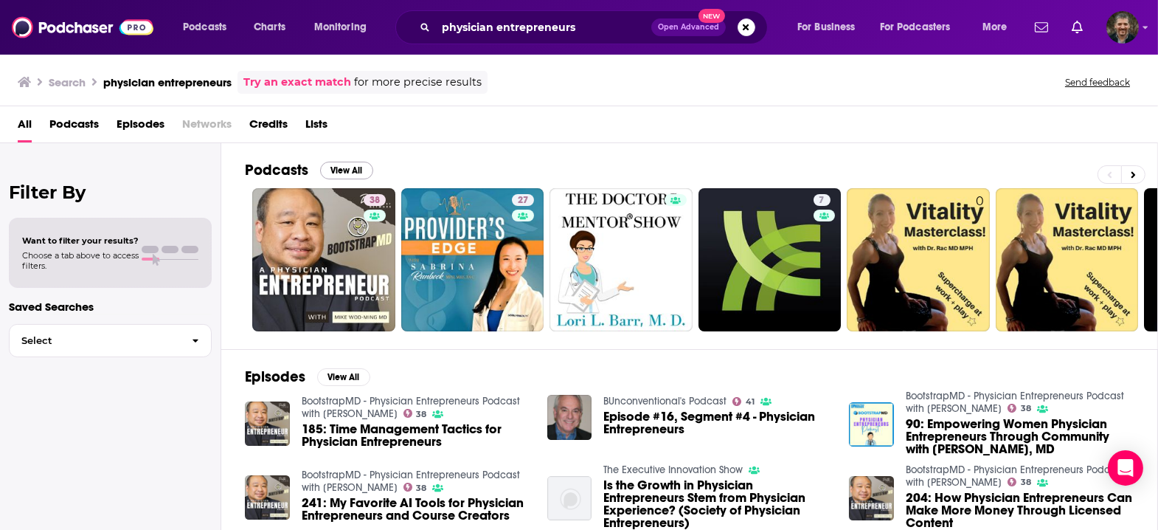 The image size is (1158, 530). I want to click on span: All, so click(24, 127).